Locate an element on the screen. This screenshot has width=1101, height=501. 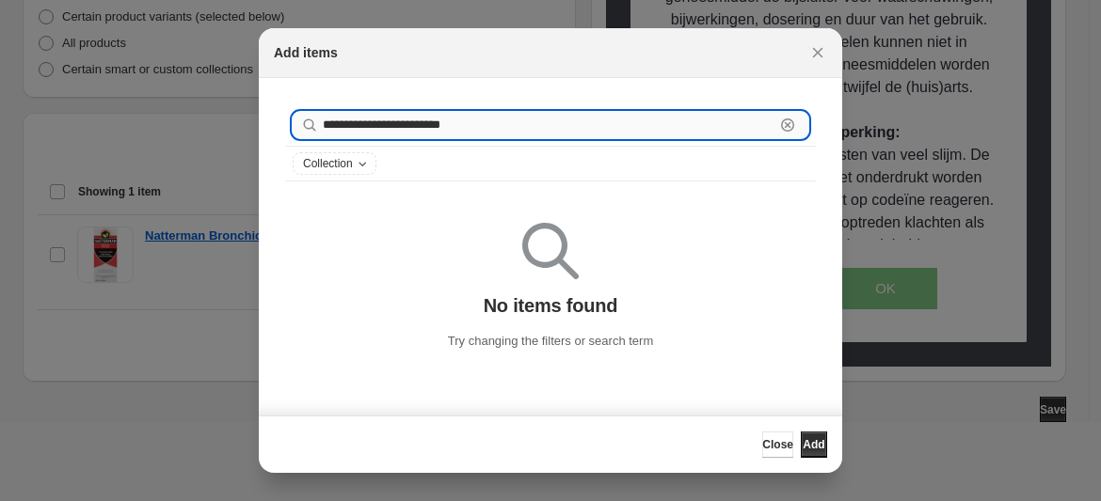
span: Add is located at coordinates (813, 445).